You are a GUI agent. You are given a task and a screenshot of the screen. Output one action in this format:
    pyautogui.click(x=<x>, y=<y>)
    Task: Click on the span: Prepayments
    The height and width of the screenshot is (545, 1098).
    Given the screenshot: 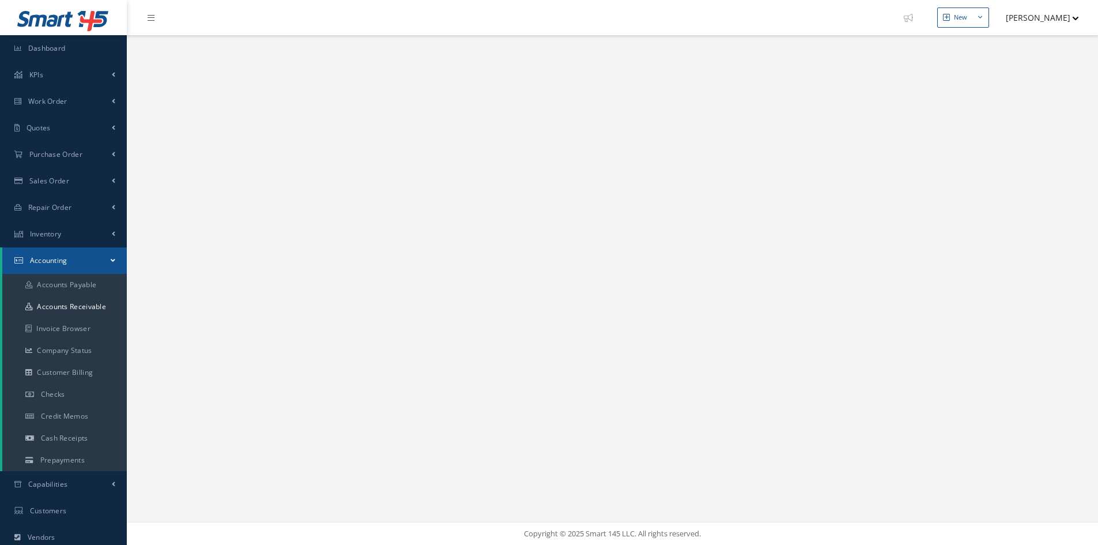 What is the action you would take?
    pyautogui.click(x=62, y=459)
    